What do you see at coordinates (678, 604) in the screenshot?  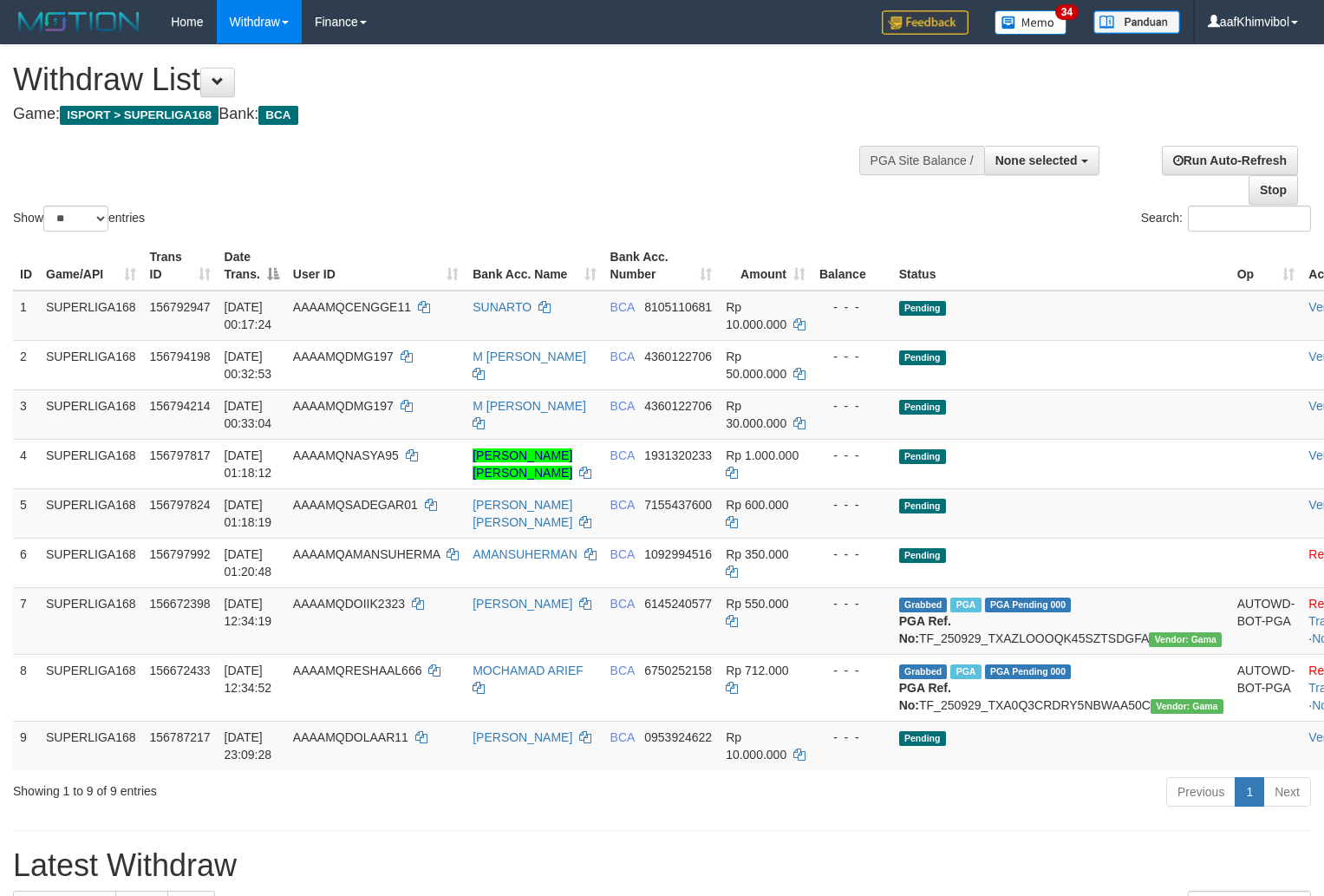 I see `span: Copy 6145240577 to clipboard` at bounding box center [678, 604].